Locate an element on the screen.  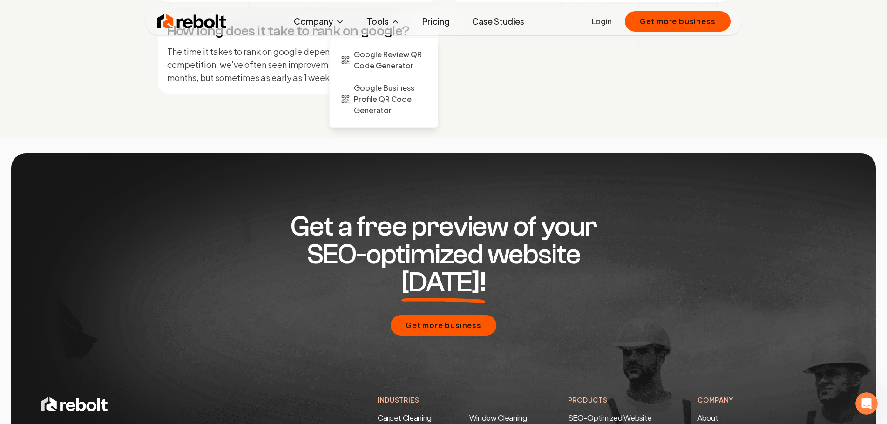
h4: Industries is located at coordinates (454, 400).